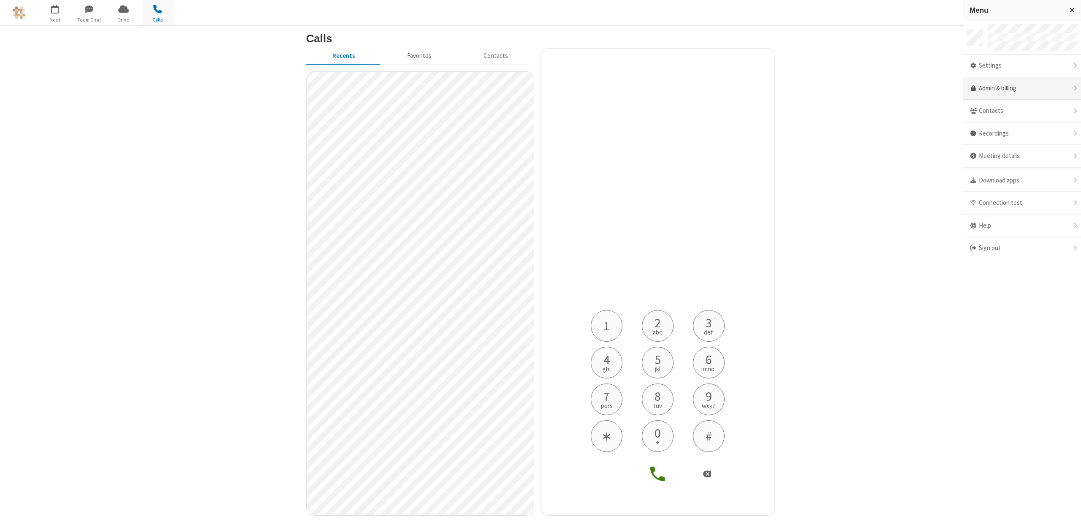 The height and width of the screenshot is (525, 1081). I want to click on span: Meet, so click(55, 20).